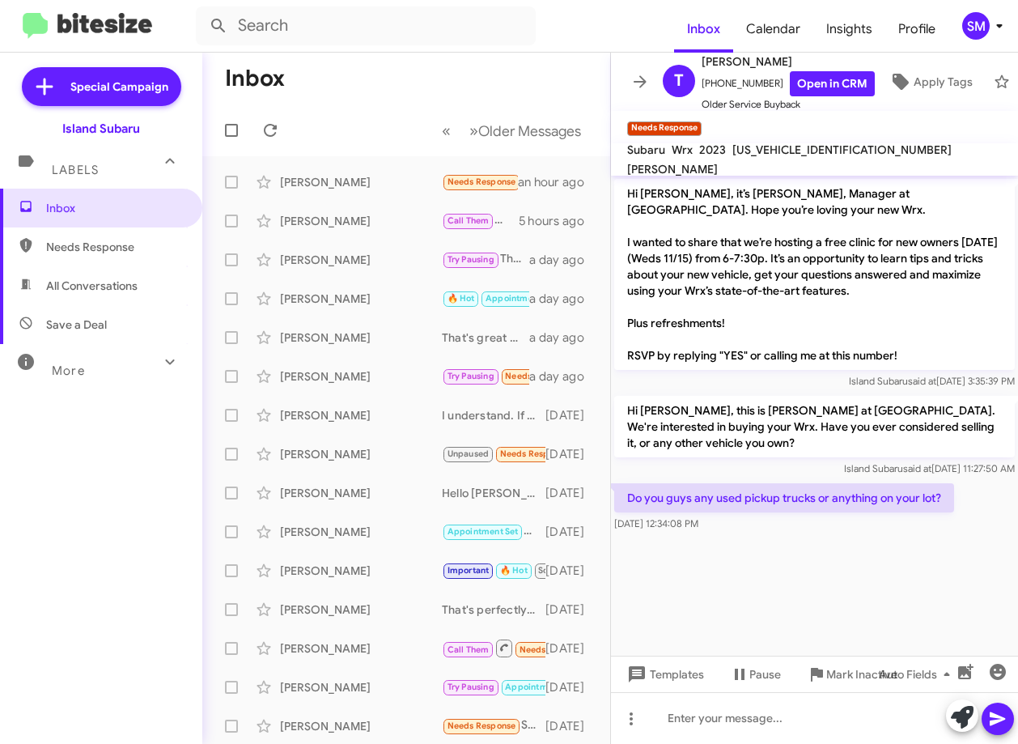 The image size is (1018, 744). I want to click on div: Sure thing!, so click(494, 725).